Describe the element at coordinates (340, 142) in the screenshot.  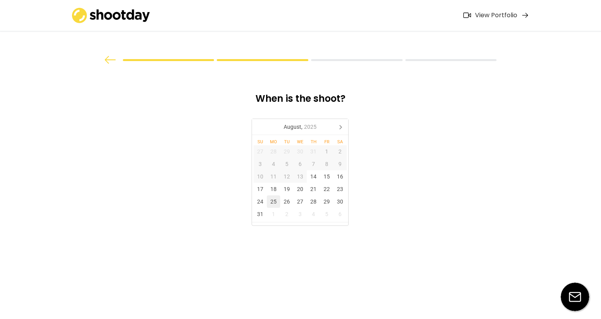
I see `div: Sa` at that location.